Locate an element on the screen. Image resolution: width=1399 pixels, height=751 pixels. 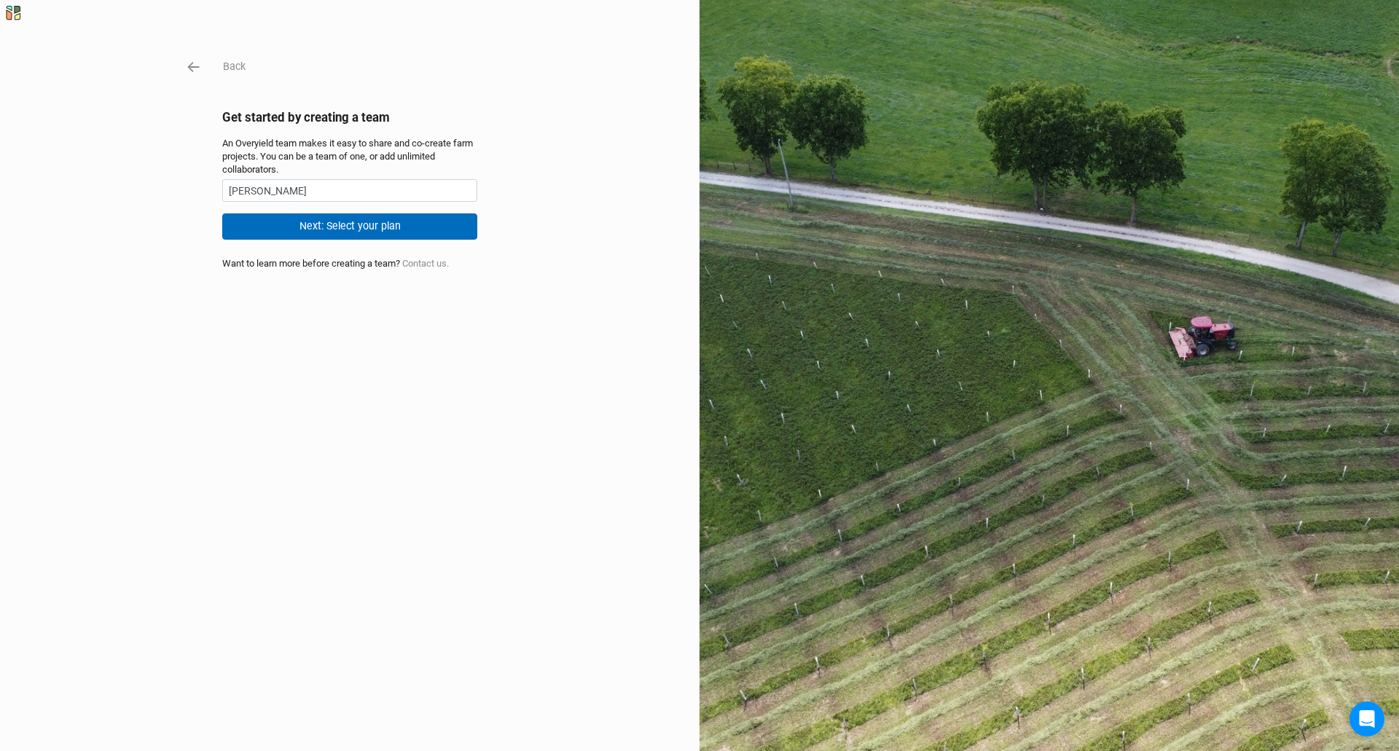
h2: Get started by creating a team is located at coordinates (350, 117).